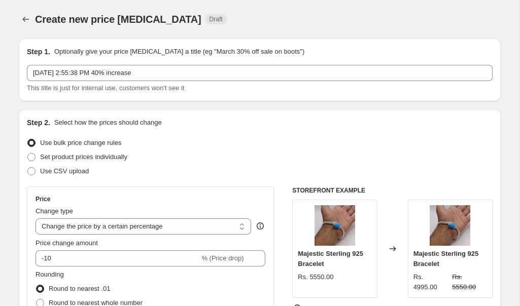 The image size is (520, 306). Describe the element at coordinates (39, 123) in the screenshot. I see `h2: Step 2.` at that location.